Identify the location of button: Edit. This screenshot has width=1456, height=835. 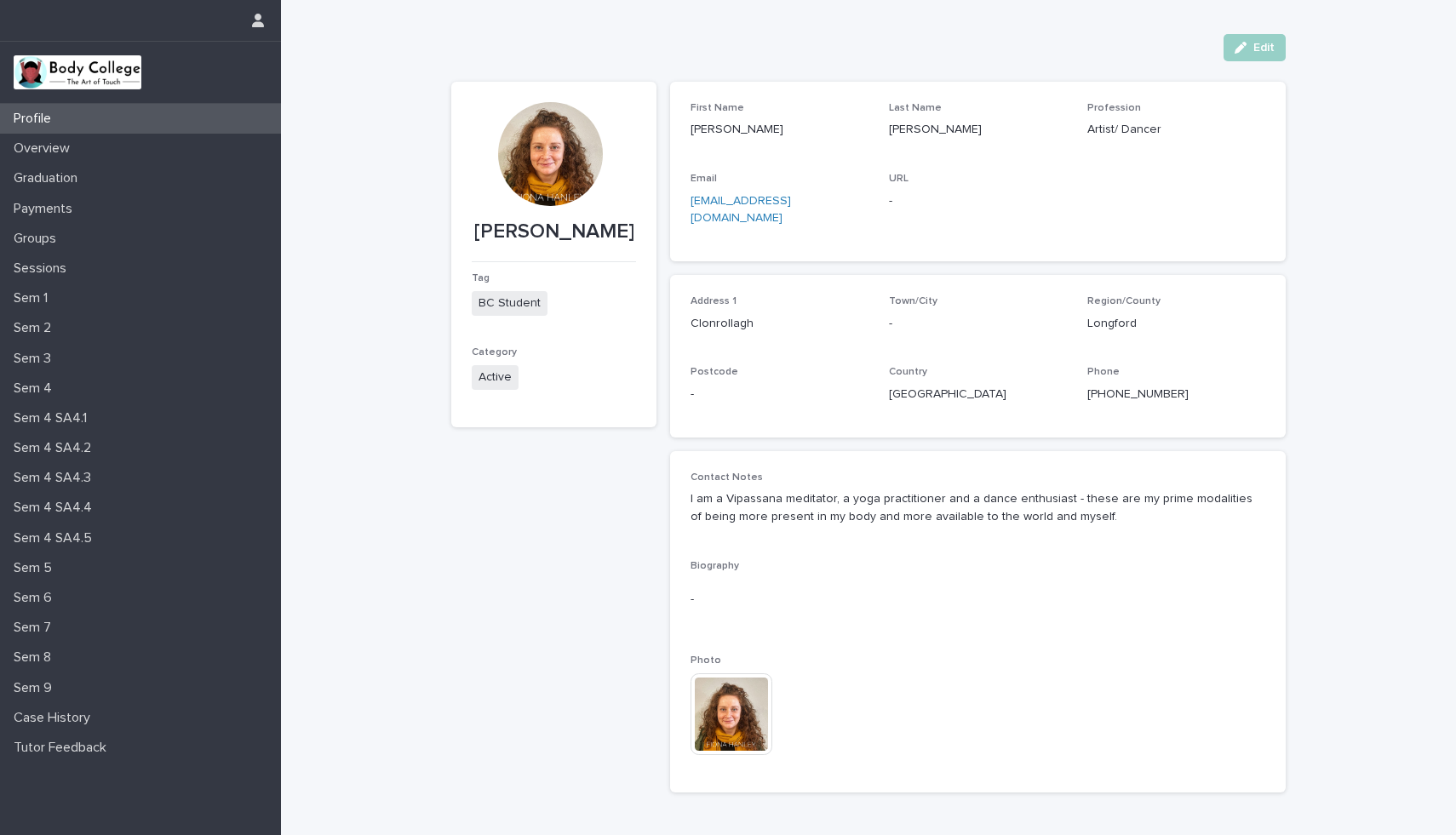
(1255, 48).